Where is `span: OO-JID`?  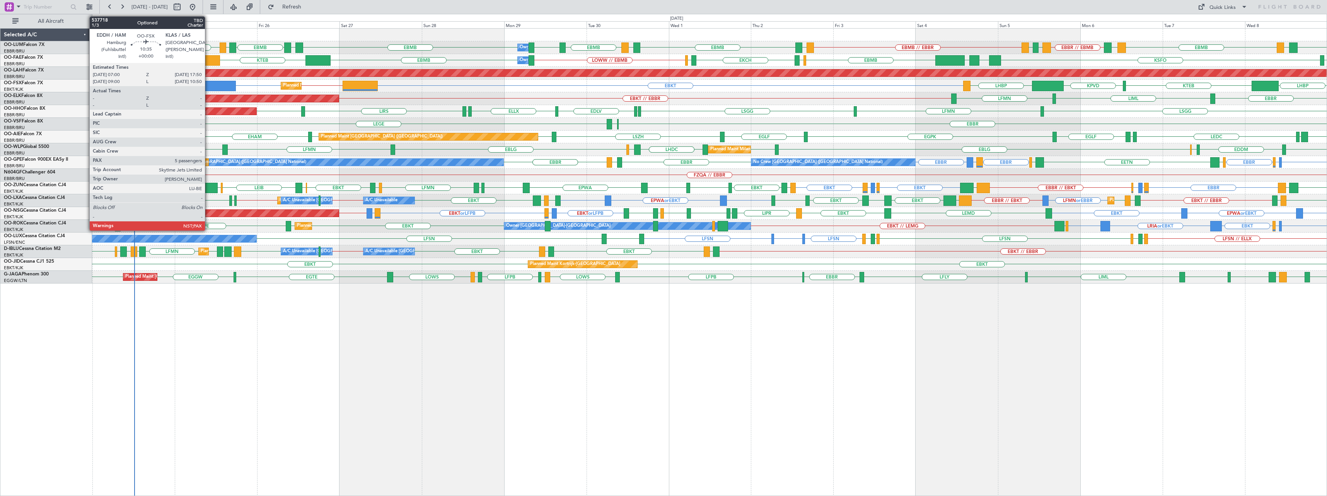 span: OO-JID is located at coordinates (12, 262).